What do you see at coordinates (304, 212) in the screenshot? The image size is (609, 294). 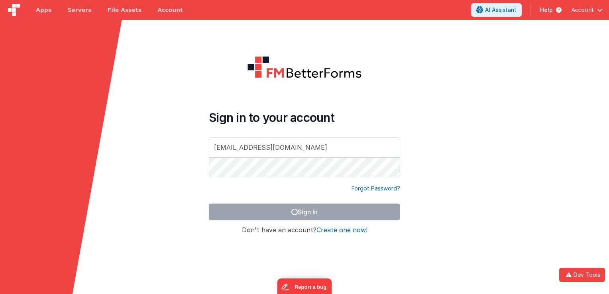 I see `button: Sign In` at bounding box center [304, 212].